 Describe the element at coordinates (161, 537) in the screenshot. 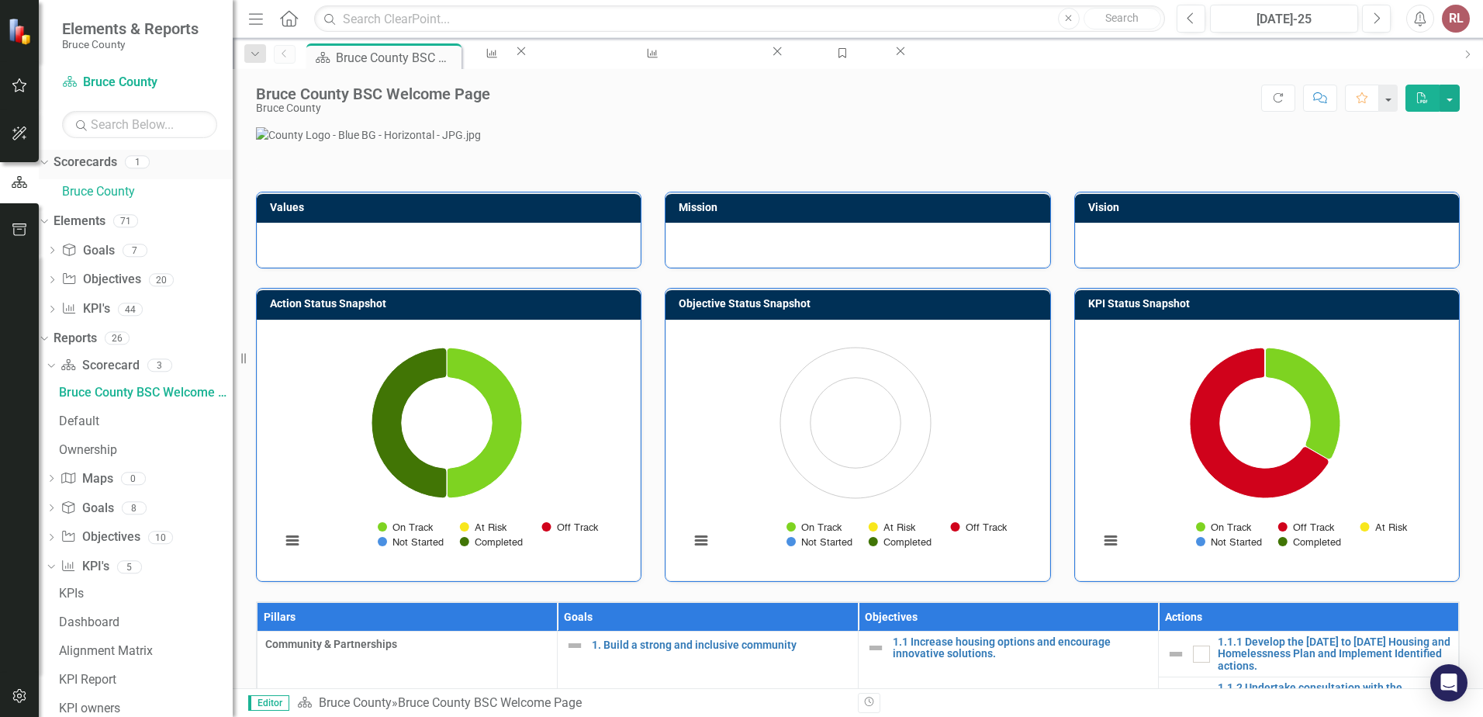

I see `div: 10` at that location.